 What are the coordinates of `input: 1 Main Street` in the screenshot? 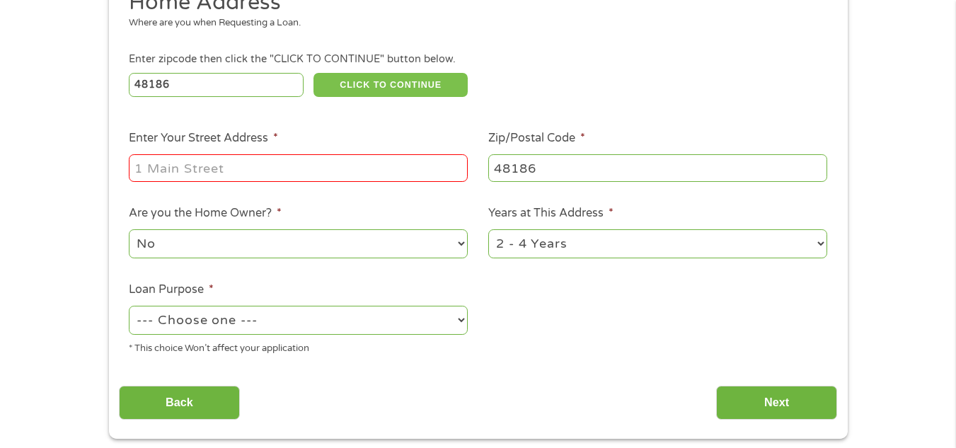 It's located at (298, 168).